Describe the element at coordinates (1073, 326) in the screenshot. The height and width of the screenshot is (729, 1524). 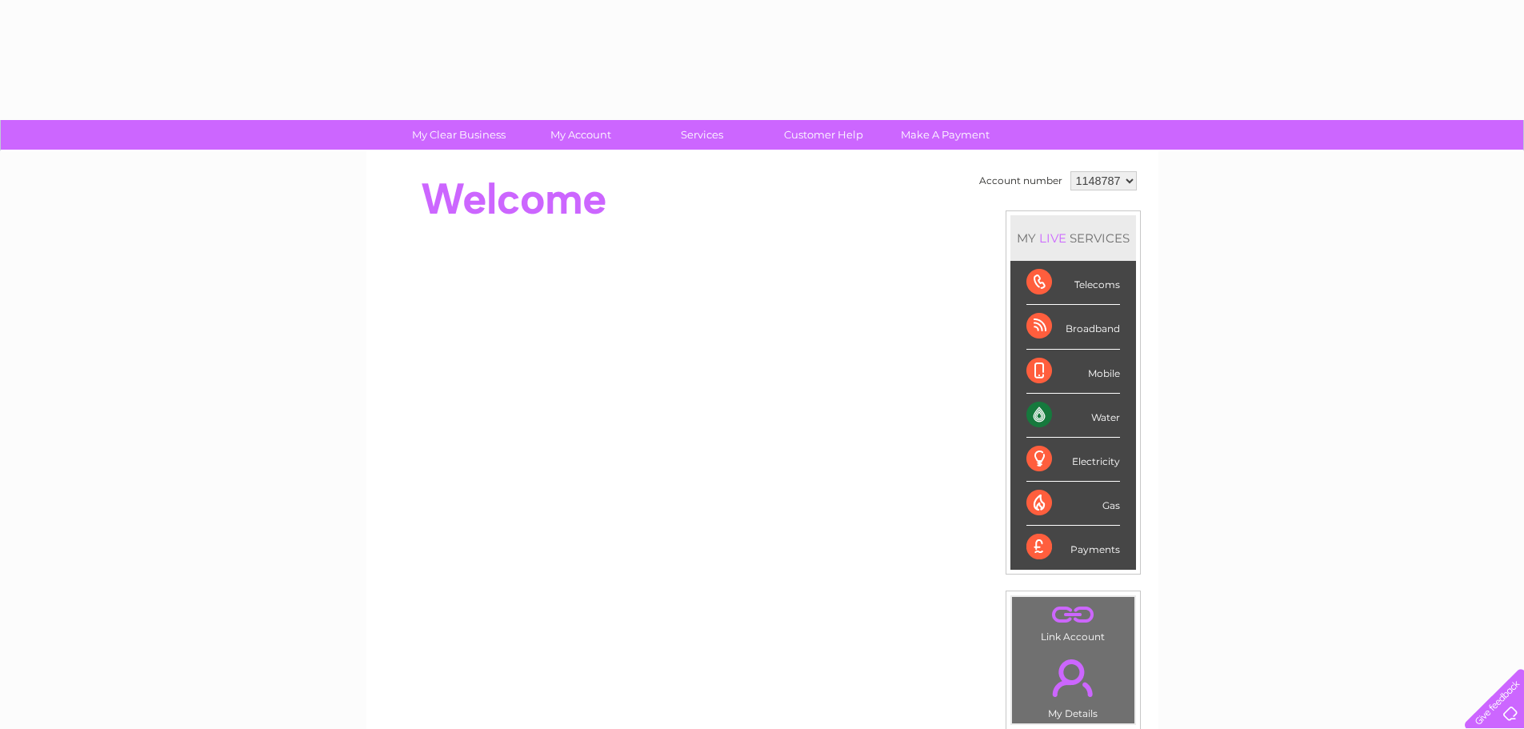
I see `div: Broadband` at that location.